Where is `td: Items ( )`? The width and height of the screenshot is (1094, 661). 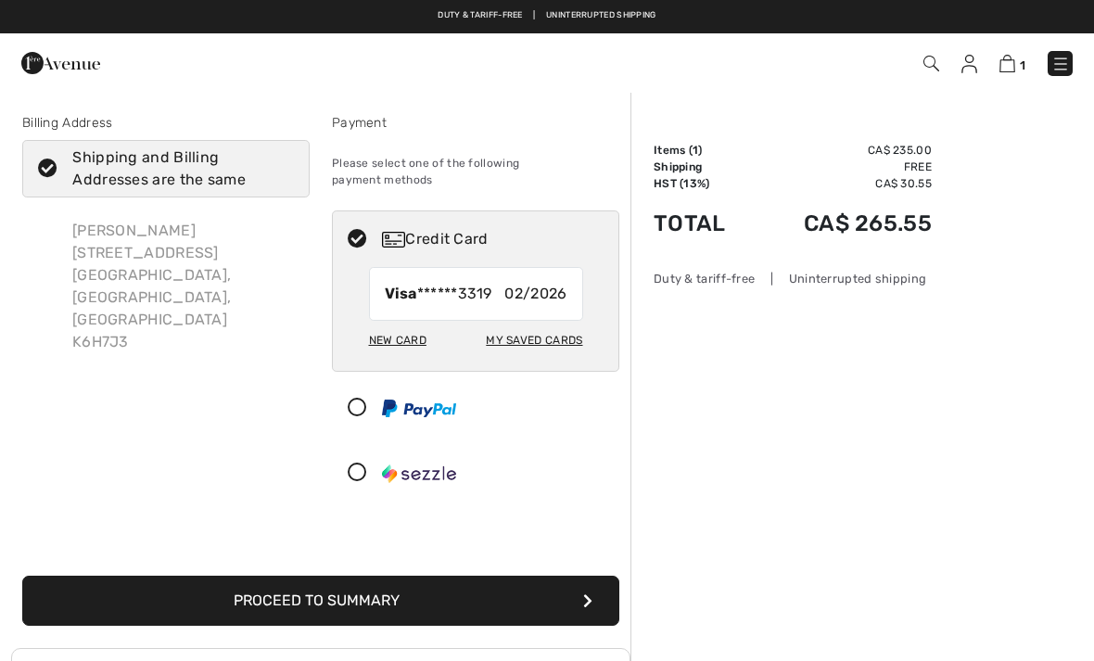
td: Items ( ) is located at coordinates (704, 150).